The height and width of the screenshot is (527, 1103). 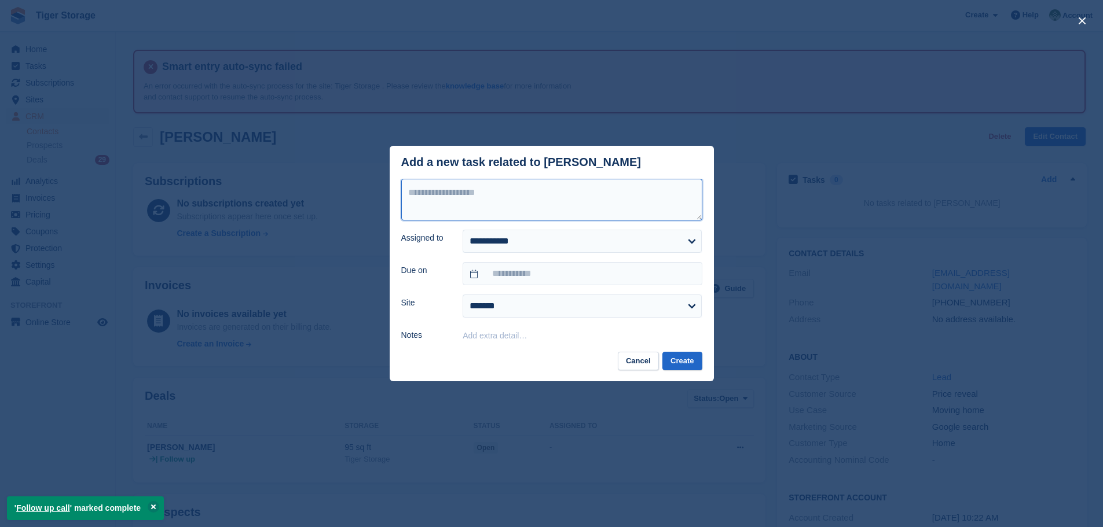 What do you see at coordinates (425, 270) in the screenshot?
I see `label: Due on` at bounding box center [425, 270].